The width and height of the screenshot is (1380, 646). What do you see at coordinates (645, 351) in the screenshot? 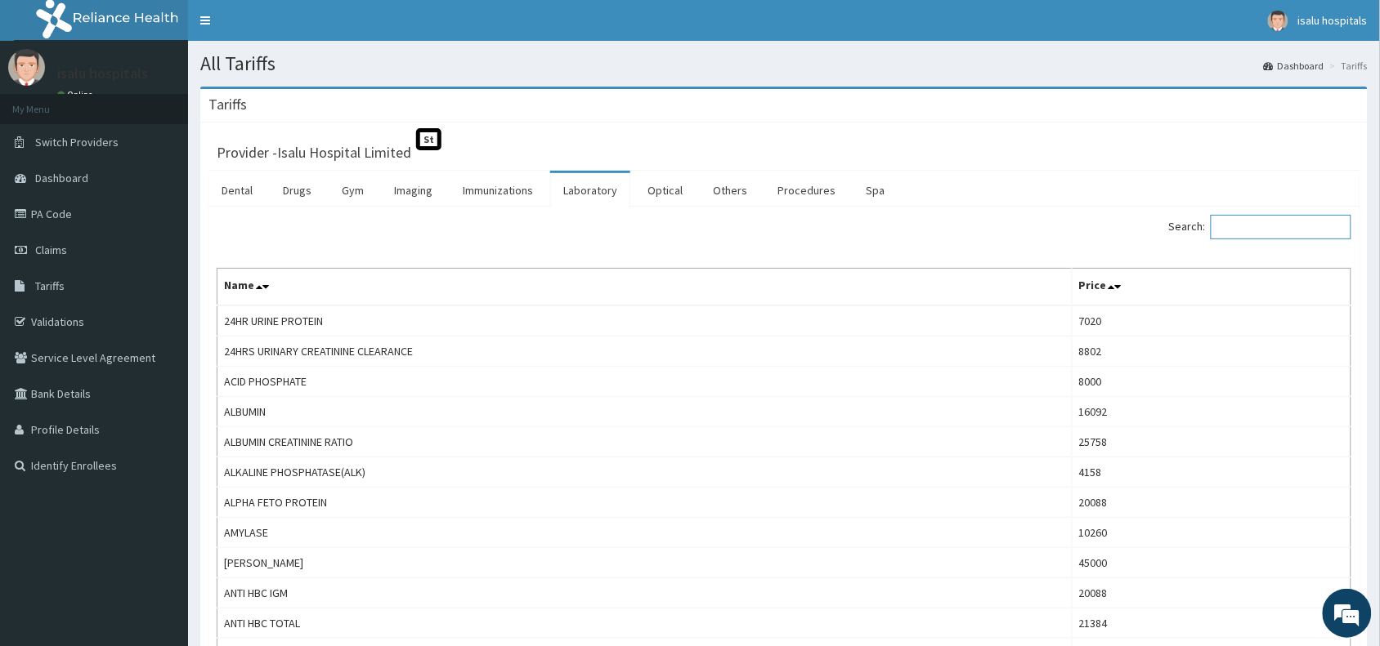
I see `td: 24HRS URINARY CREATININE CLEARANCE` at bounding box center [645, 351].